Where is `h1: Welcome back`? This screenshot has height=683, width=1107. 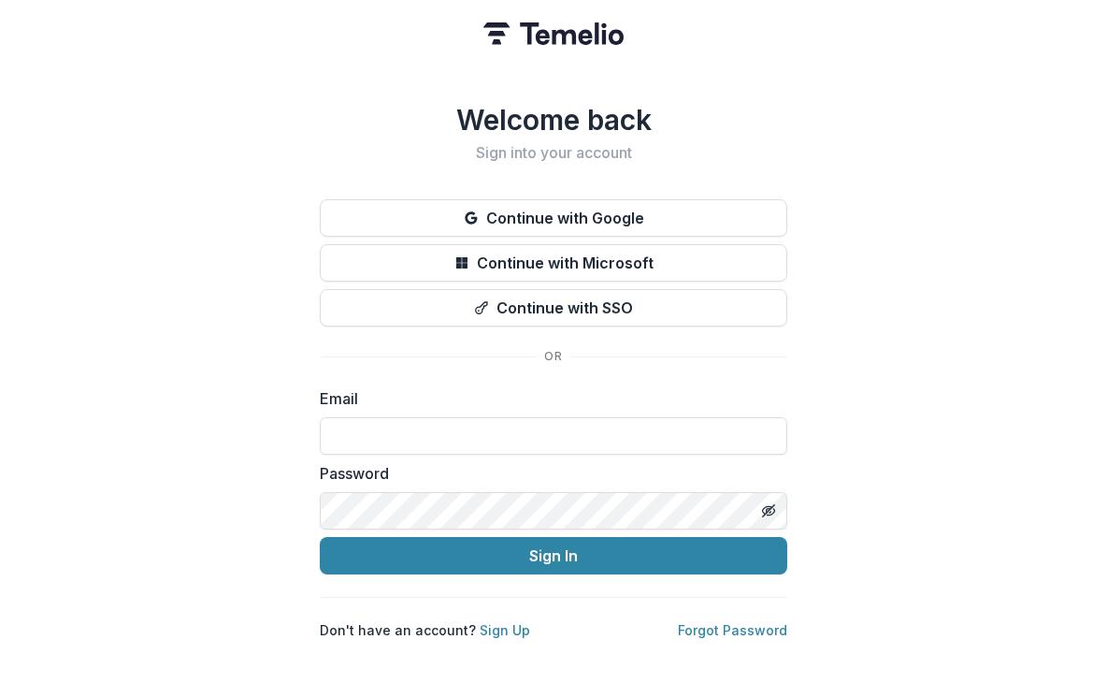
h1: Welcome back is located at coordinates (553, 120).